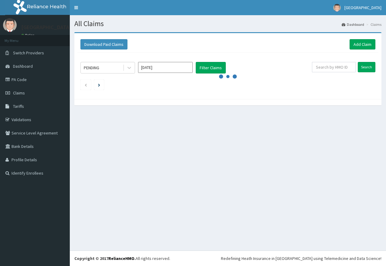 This screenshot has width=386, height=266. Describe the element at coordinates (23, 66) in the screenshot. I see `span: Dashboard` at that location.